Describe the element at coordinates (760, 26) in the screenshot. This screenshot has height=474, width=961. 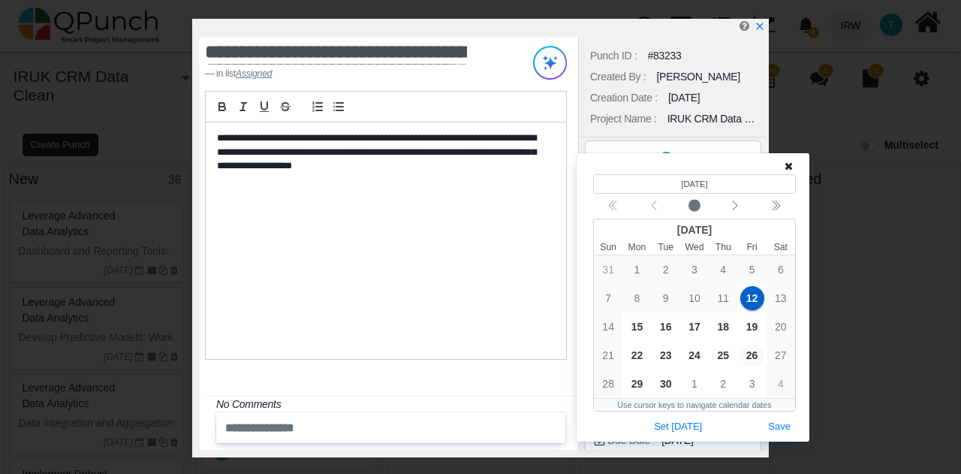
I see `svg: x` at that location.